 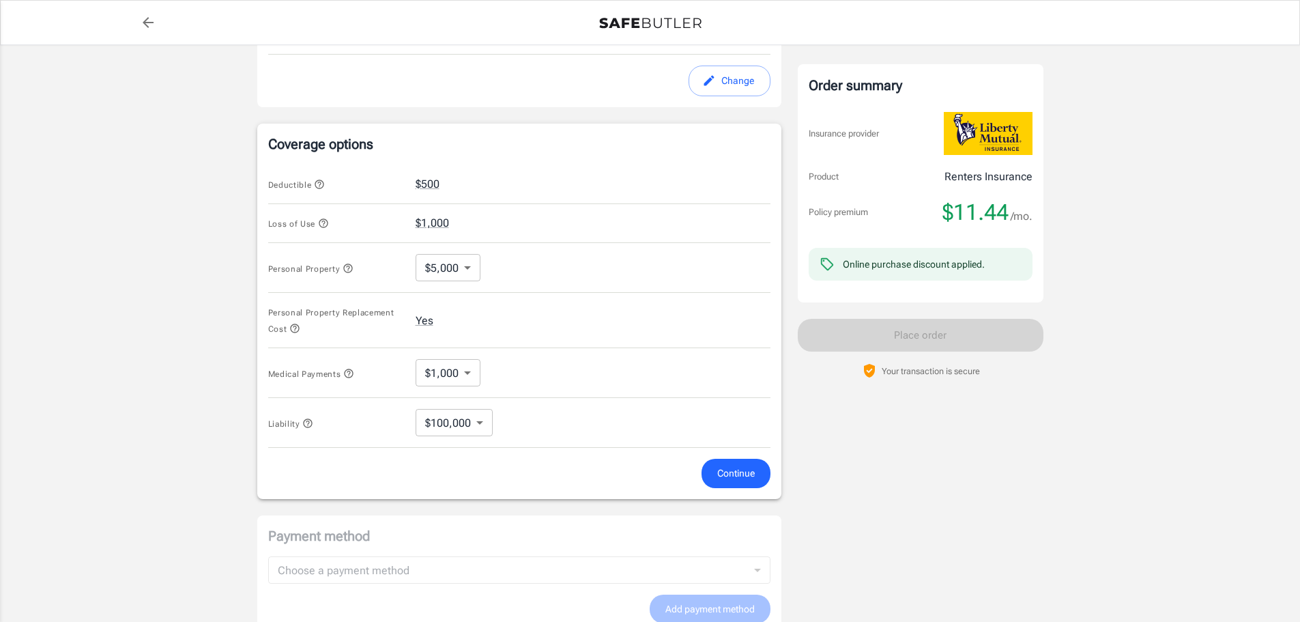 I want to click on span: $11.44, so click(x=975, y=212).